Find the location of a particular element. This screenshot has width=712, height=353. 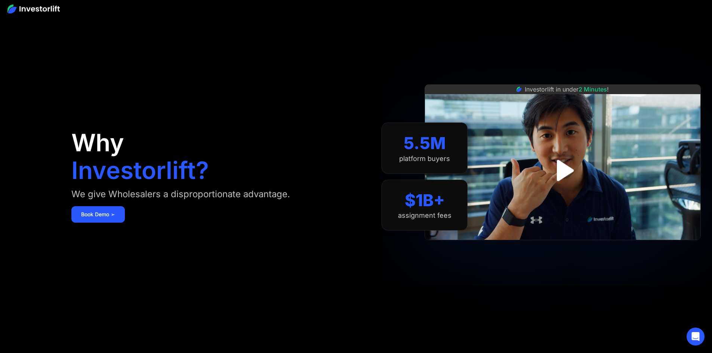

div: Investorlift in under ! is located at coordinates (567, 89).